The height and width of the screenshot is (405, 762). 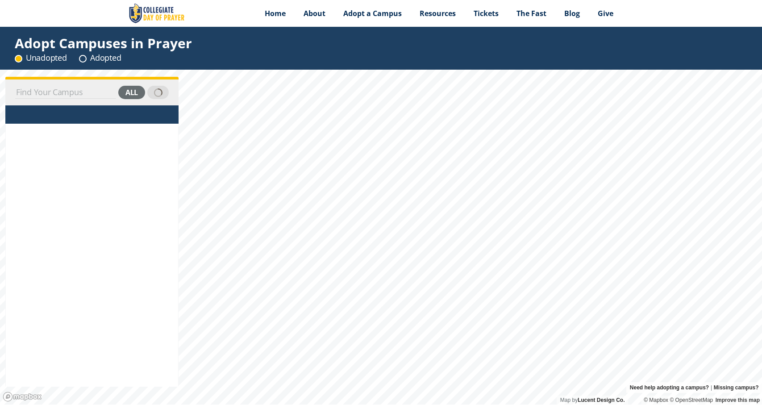 I want to click on a: Mapbox, so click(x=656, y=400).